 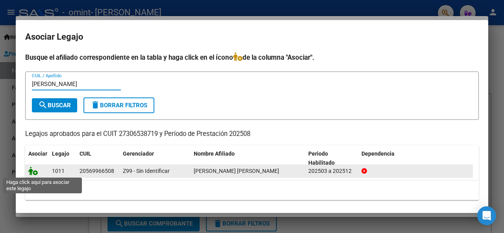 What do you see at coordinates (97, 171) in the screenshot?
I see `div: 20569966508` at bounding box center [97, 171].